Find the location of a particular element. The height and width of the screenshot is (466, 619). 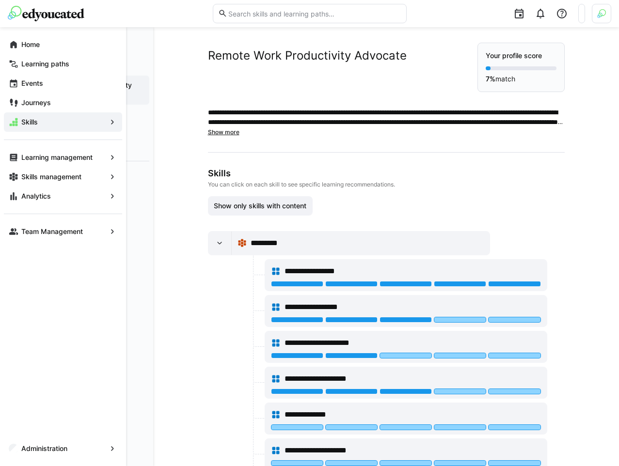

p: You can click on each skill to see specific learning recommendations. is located at coordinates (377, 185).